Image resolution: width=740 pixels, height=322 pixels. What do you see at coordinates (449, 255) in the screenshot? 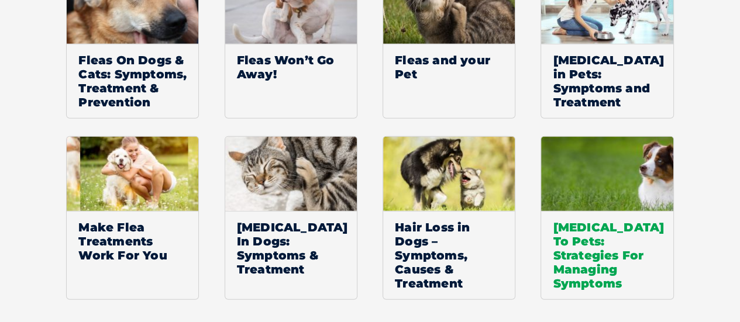
I see `span: Hair Loss in Dogs – Symptoms, Causes & Treatment` at bounding box center [449, 255].